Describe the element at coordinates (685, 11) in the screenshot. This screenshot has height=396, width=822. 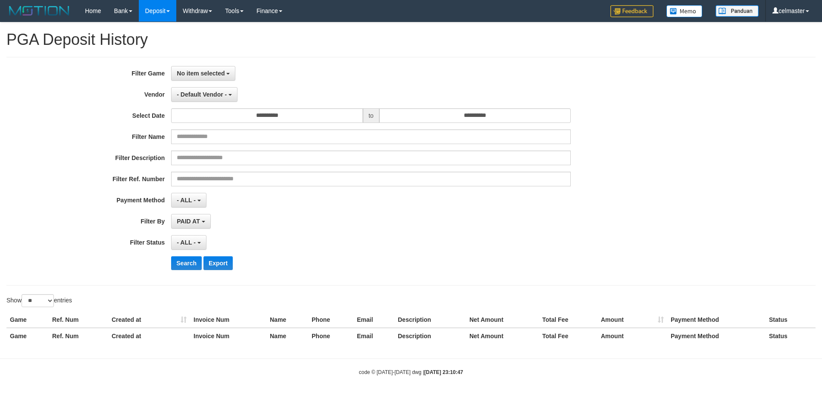
I see `img: Button%20Memo.svg` at that location.